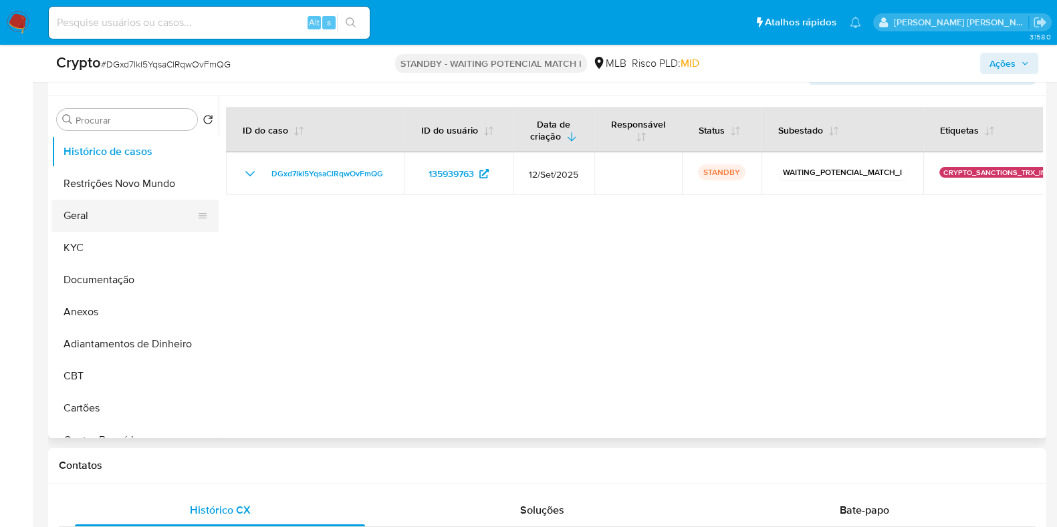 The width and height of the screenshot is (1057, 527). I want to click on a: Notificações, so click(855, 22).